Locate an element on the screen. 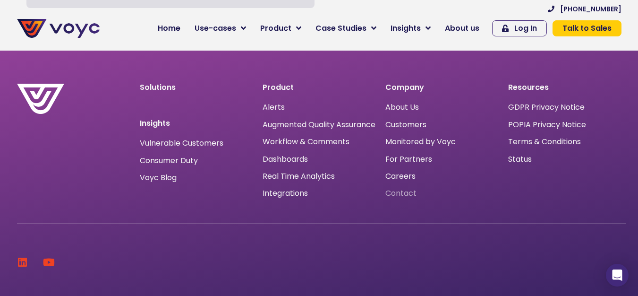 This screenshot has height=296, width=638. a: About us is located at coordinates (462, 28).